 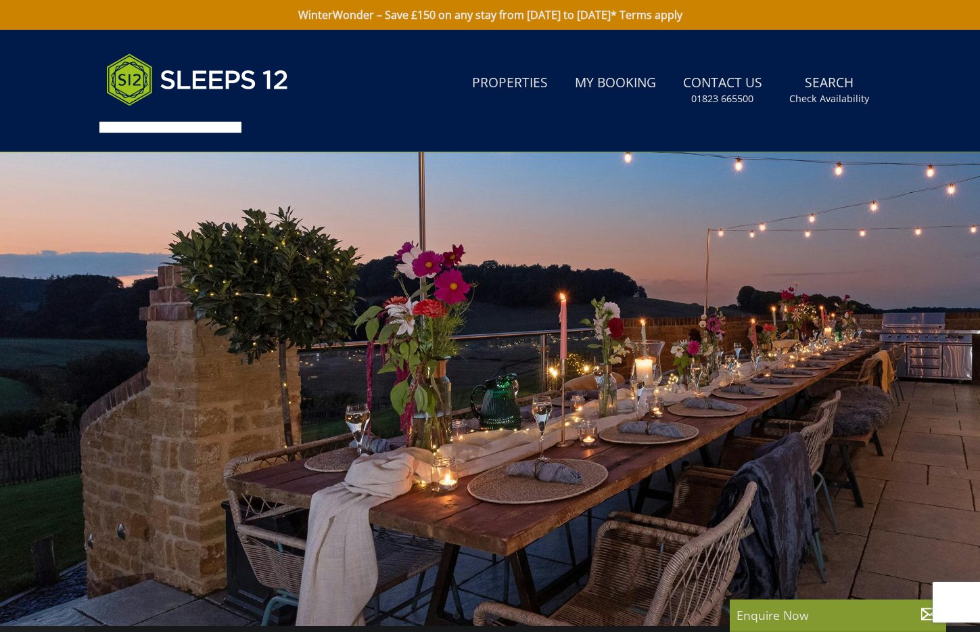 I want to click on a: SearchCheck Availability, so click(x=829, y=90).